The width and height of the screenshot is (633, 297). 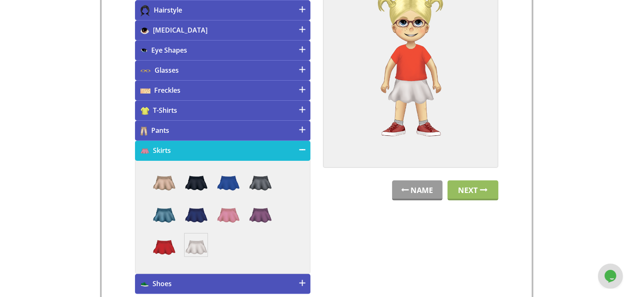 I want to click on h4: Hairstyle, so click(x=223, y=10).